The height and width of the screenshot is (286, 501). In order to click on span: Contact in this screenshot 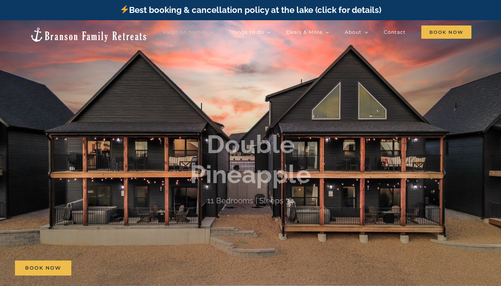, I will do `click(395, 32)`.